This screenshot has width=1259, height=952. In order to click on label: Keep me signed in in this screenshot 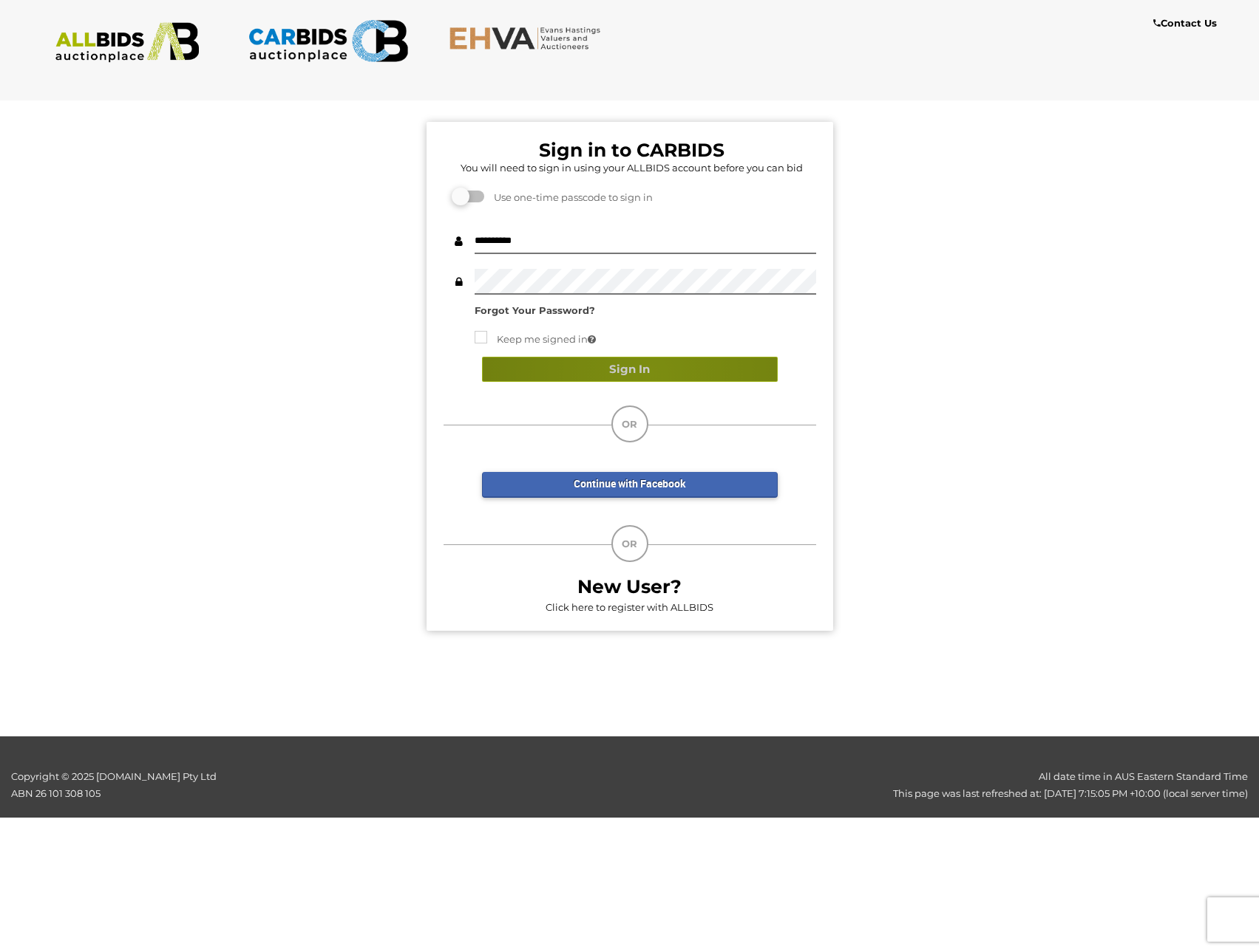, I will do `click(535, 339)`.